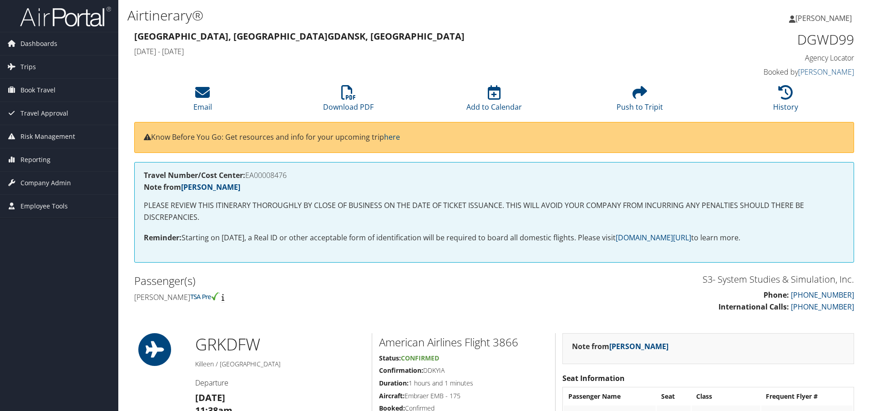  What do you see at coordinates (610, 396) in the screenshot?
I see `th: Passenger Name` at bounding box center [610, 396].